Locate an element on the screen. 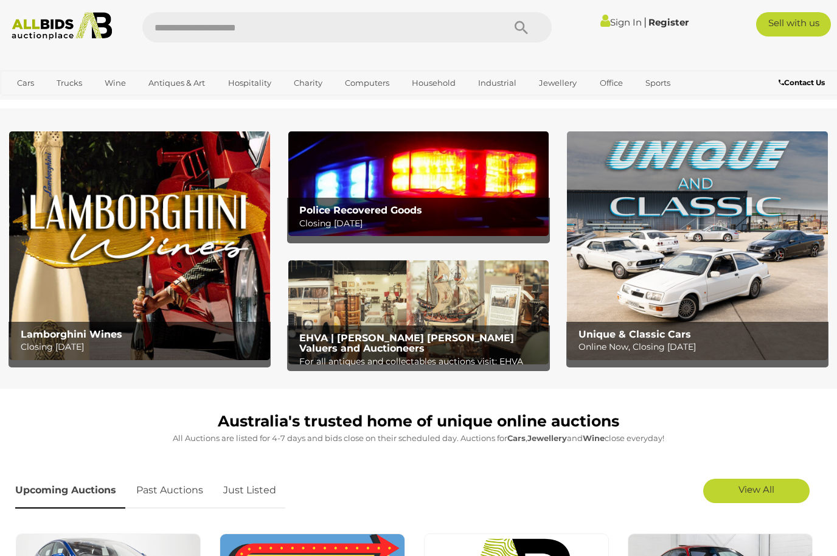 The image size is (837, 556). a: Antiques & Art is located at coordinates (176, 83).